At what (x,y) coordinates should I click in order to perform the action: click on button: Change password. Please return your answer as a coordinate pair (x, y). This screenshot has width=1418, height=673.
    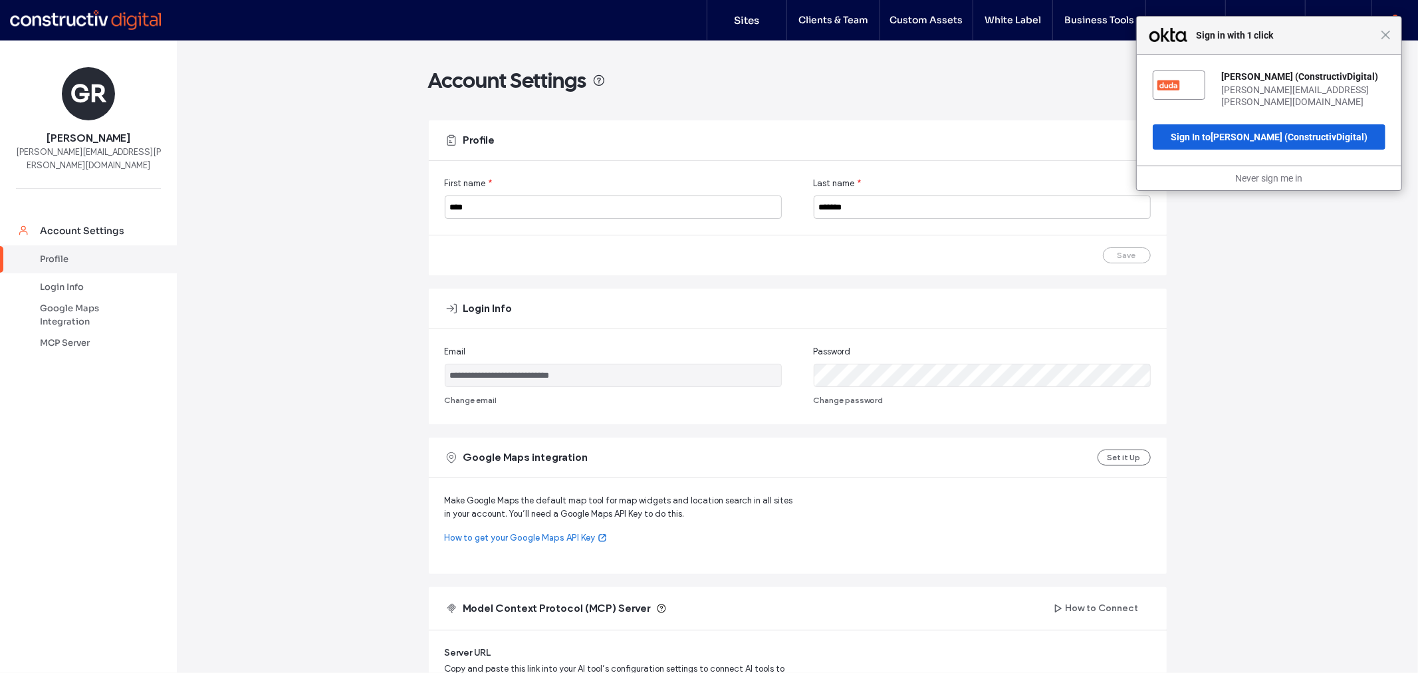
    Looking at the image, I should click on (849, 400).